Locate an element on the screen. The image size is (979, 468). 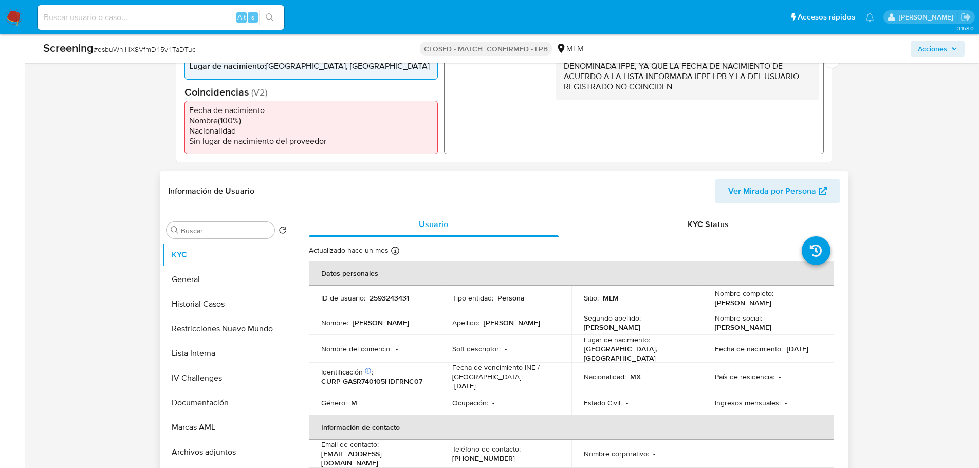
p: Nombre : is located at coordinates (335, 323).